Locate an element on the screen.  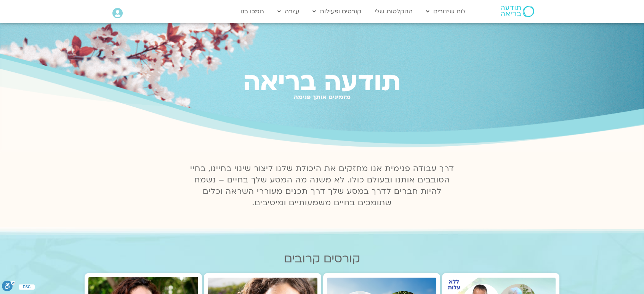
img: תודעה בריאה is located at coordinates (517, 11).